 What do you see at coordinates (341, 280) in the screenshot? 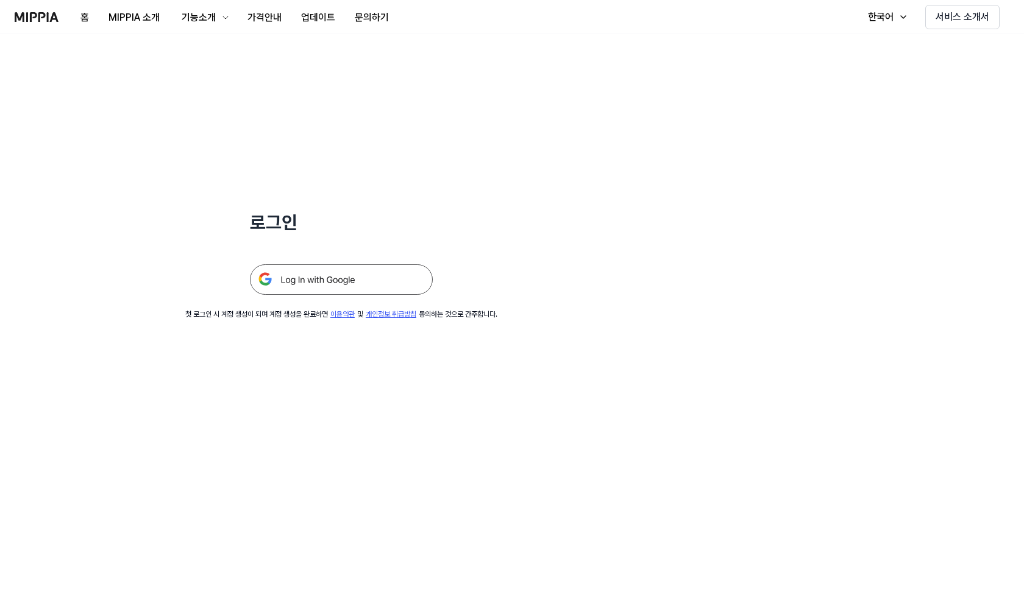
I see `img: 구글 로그인 버튼` at bounding box center [341, 280].